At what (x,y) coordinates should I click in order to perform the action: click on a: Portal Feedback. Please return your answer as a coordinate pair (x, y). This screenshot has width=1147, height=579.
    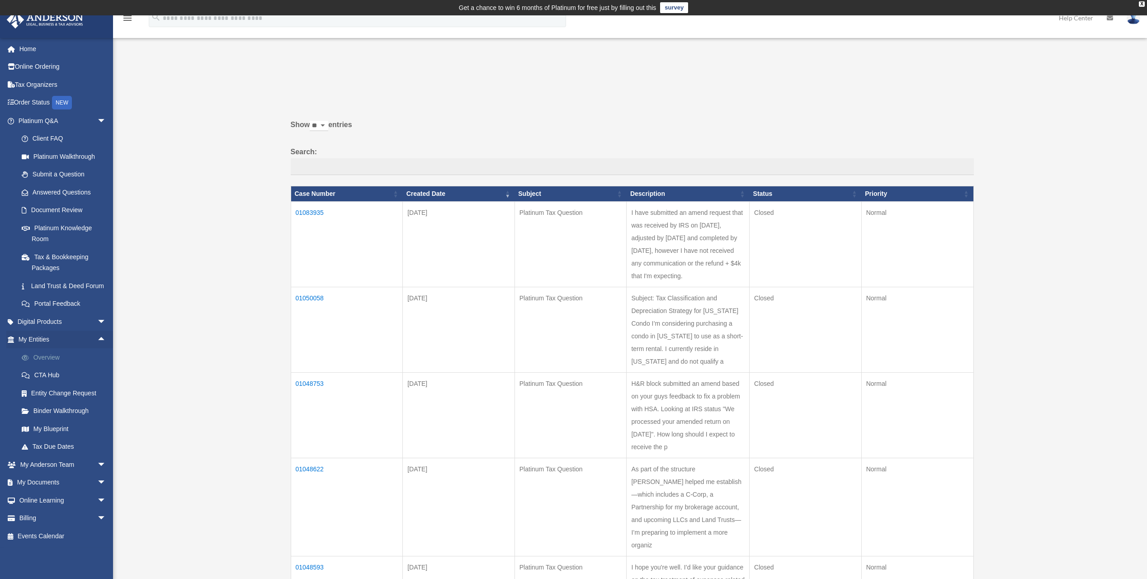
    Looking at the image, I should click on (64, 304).